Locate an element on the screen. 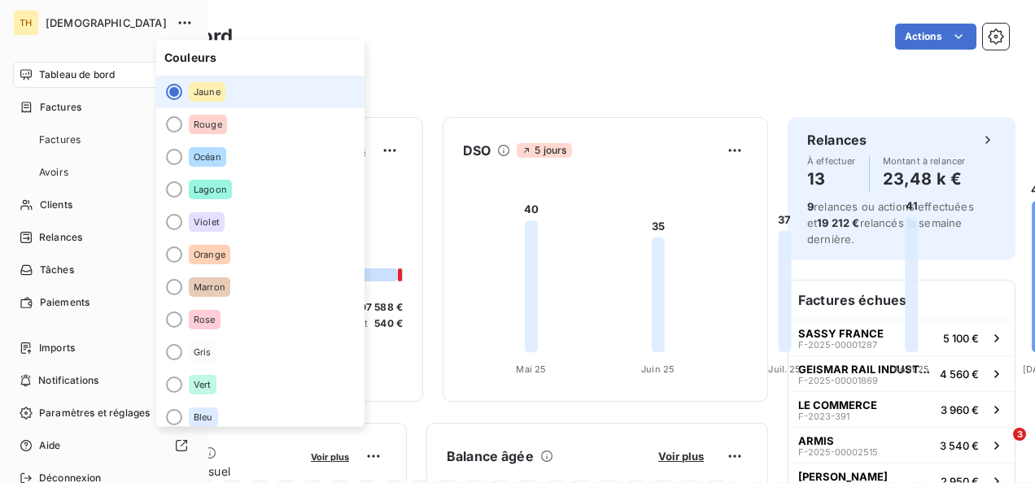  button: ARMISF-2025-000025153 540 € is located at coordinates (902, 445).